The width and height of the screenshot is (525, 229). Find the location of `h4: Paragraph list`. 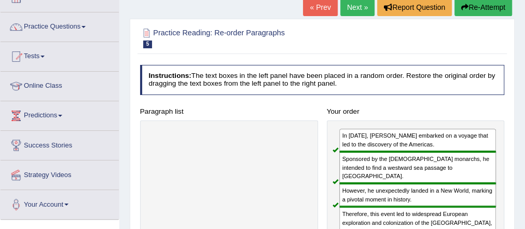

h4: Paragraph list is located at coordinates (229, 111).